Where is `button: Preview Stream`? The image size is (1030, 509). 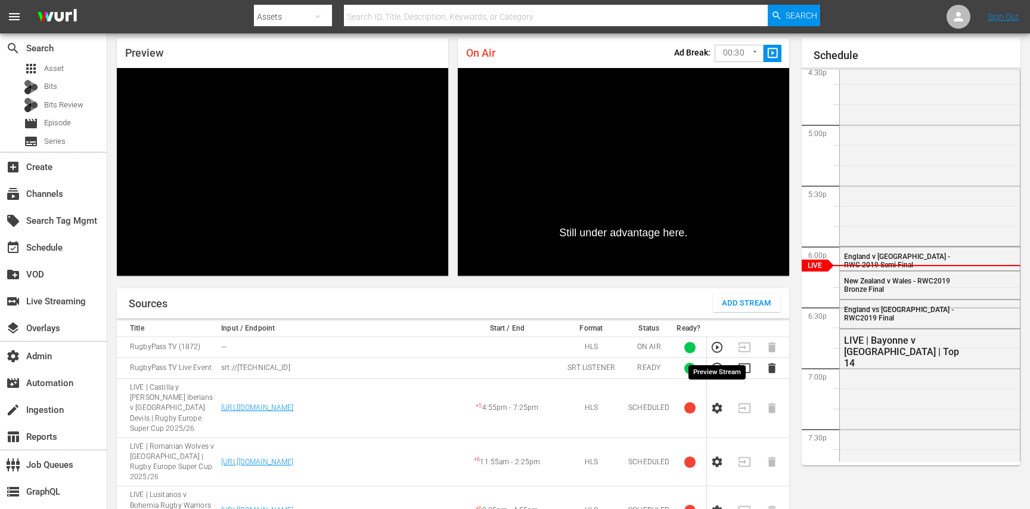 button: Preview Stream is located at coordinates (717, 347).